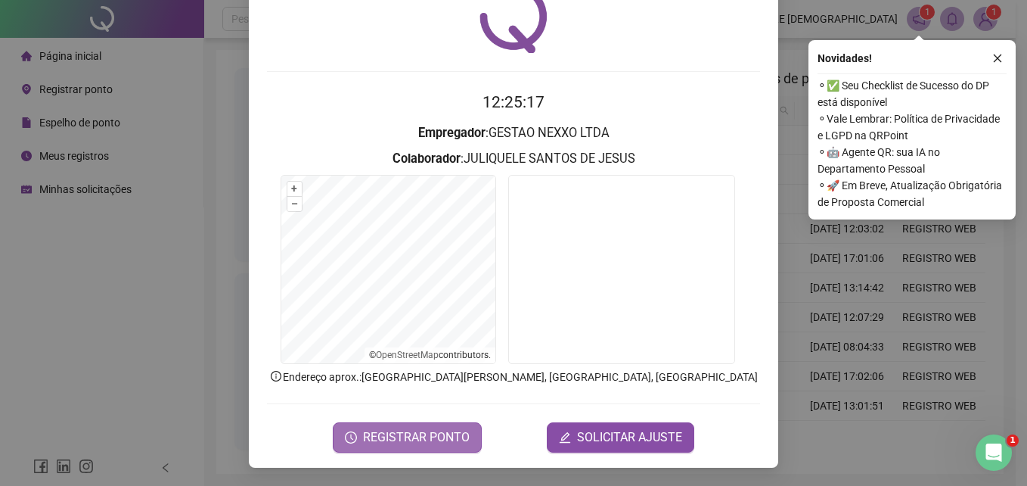 The image size is (1027, 486). Describe the element at coordinates (629, 437) in the screenshot. I see `span: SOLICITAR AJUSTE` at that location.